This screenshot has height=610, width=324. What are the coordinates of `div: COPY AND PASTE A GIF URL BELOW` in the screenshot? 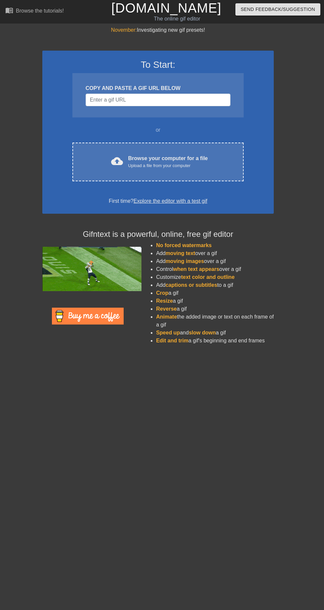 It's located at (158, 88).